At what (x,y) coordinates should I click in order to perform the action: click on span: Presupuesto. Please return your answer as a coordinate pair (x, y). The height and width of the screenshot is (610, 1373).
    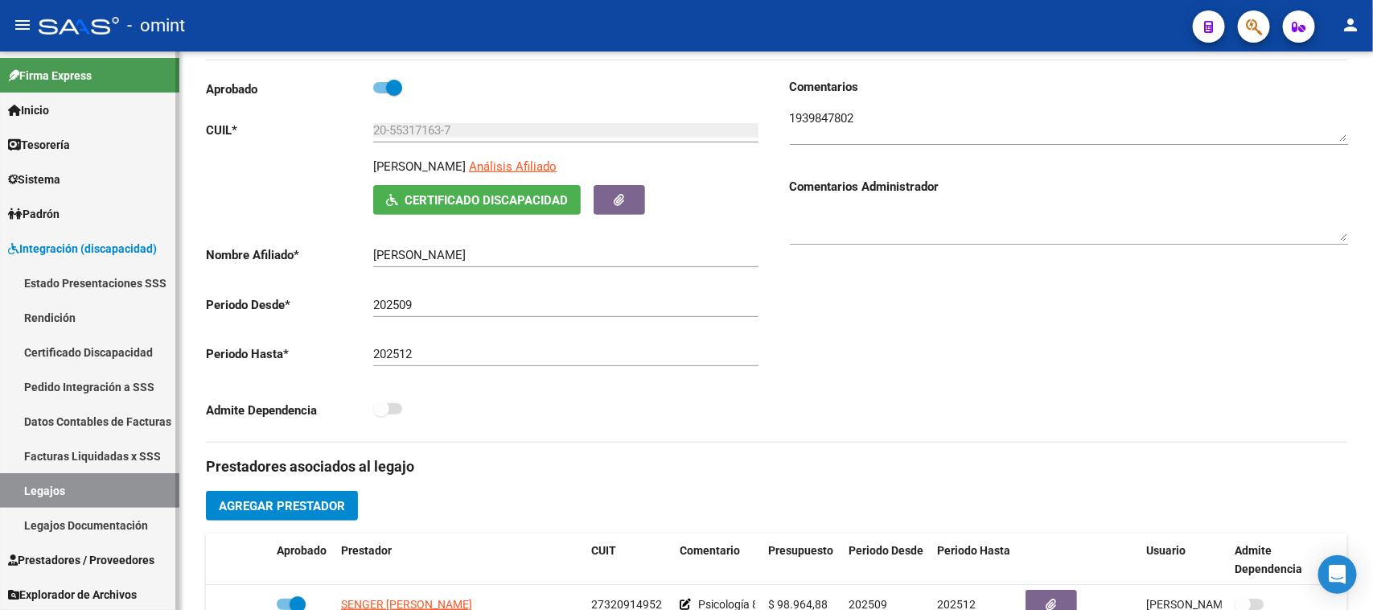
    Looking at the image, I should click on (800, 550).